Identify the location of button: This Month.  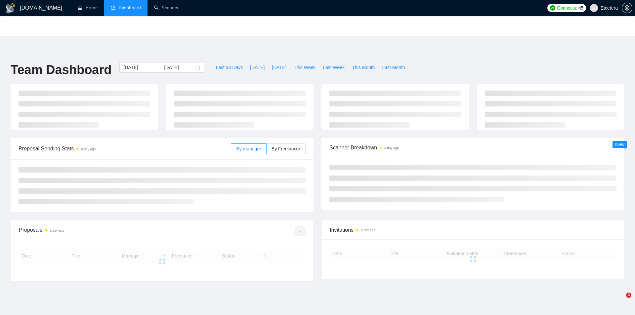
(363, 67).